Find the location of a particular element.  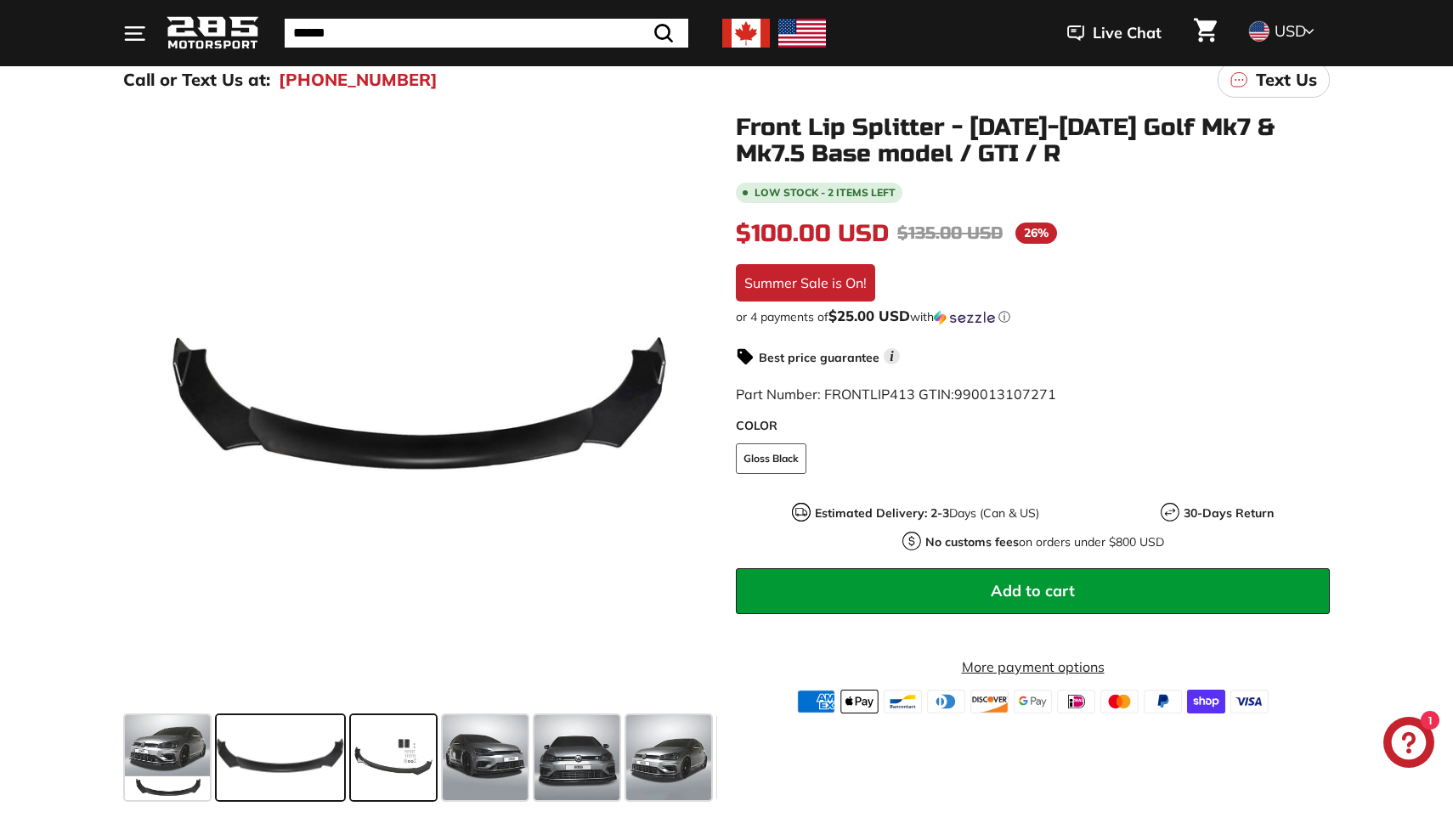

span: 26% is located at coordinates (1036, 233).